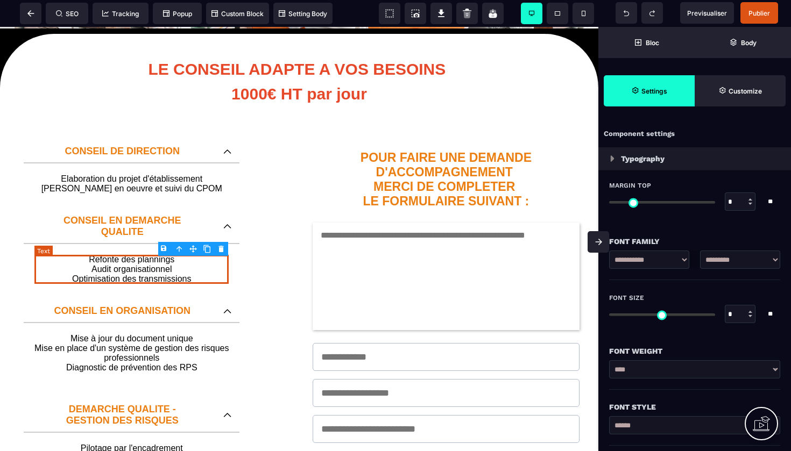 This screenshot has width=791, height=451. Describe the element at coordinates (131, 331) in the screenshot. I see `p: Mise à jour du document unique Mise en place d'un système de gestion des risques professionnels D...` at that location.